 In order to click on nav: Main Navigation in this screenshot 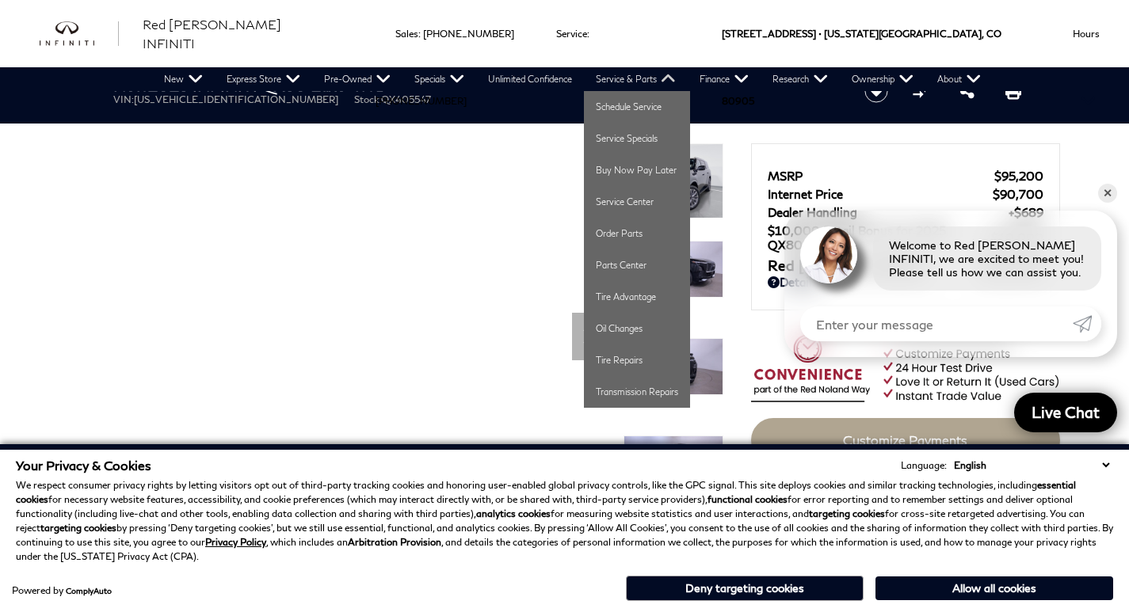, I will do `click(572, 79)`.